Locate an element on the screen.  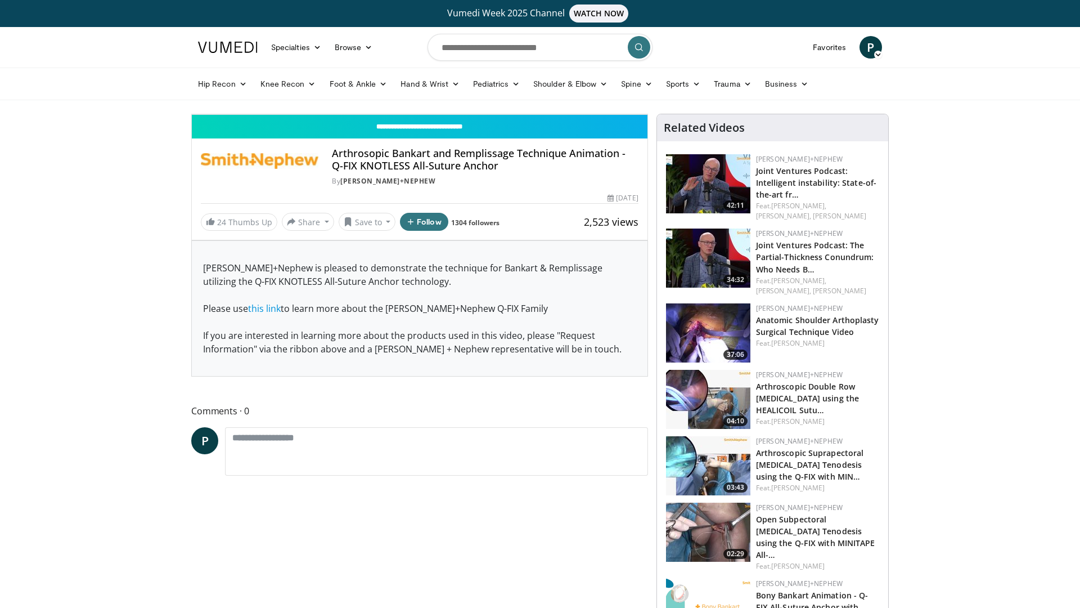
a: Trauma is located at coordinates (733, 84).